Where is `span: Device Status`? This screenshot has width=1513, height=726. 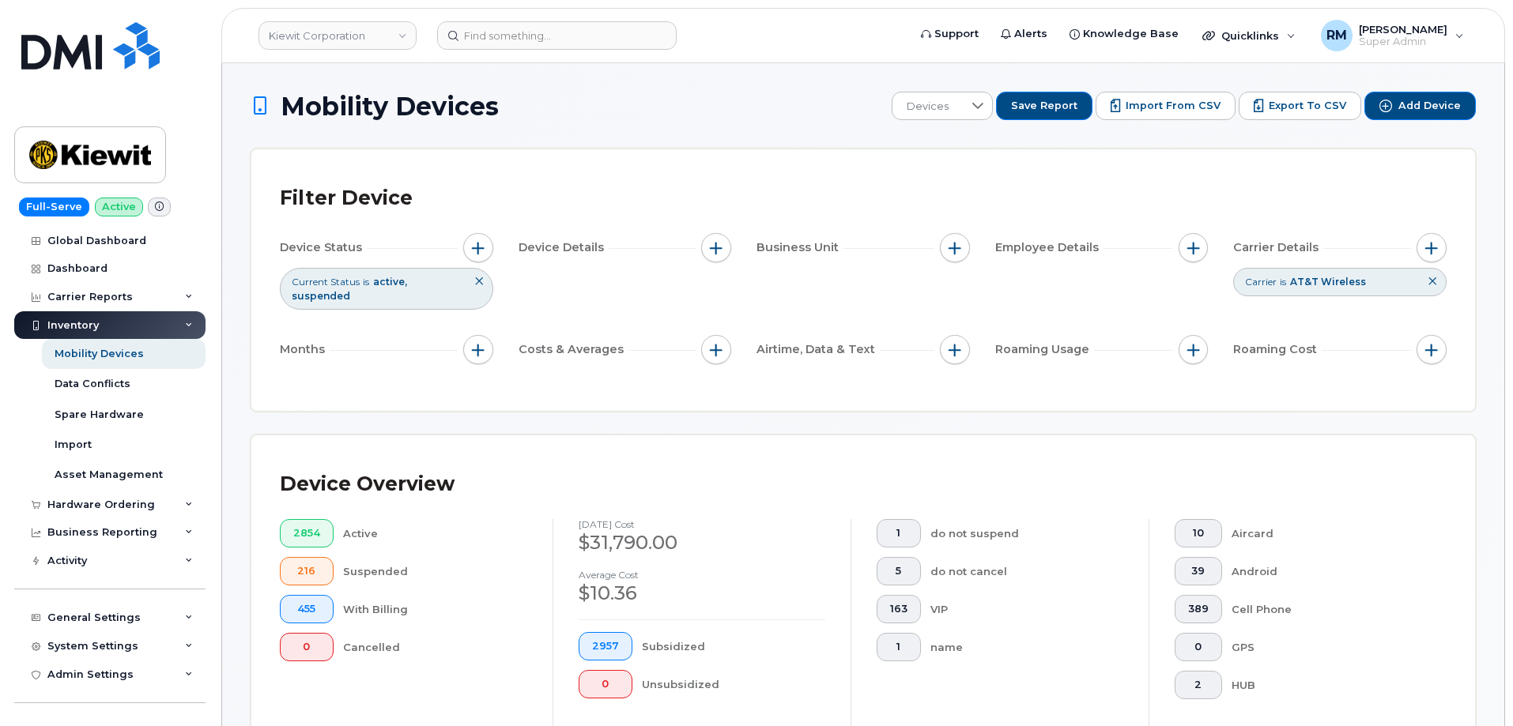
span: Device Status is located at coordinates (323, 247).